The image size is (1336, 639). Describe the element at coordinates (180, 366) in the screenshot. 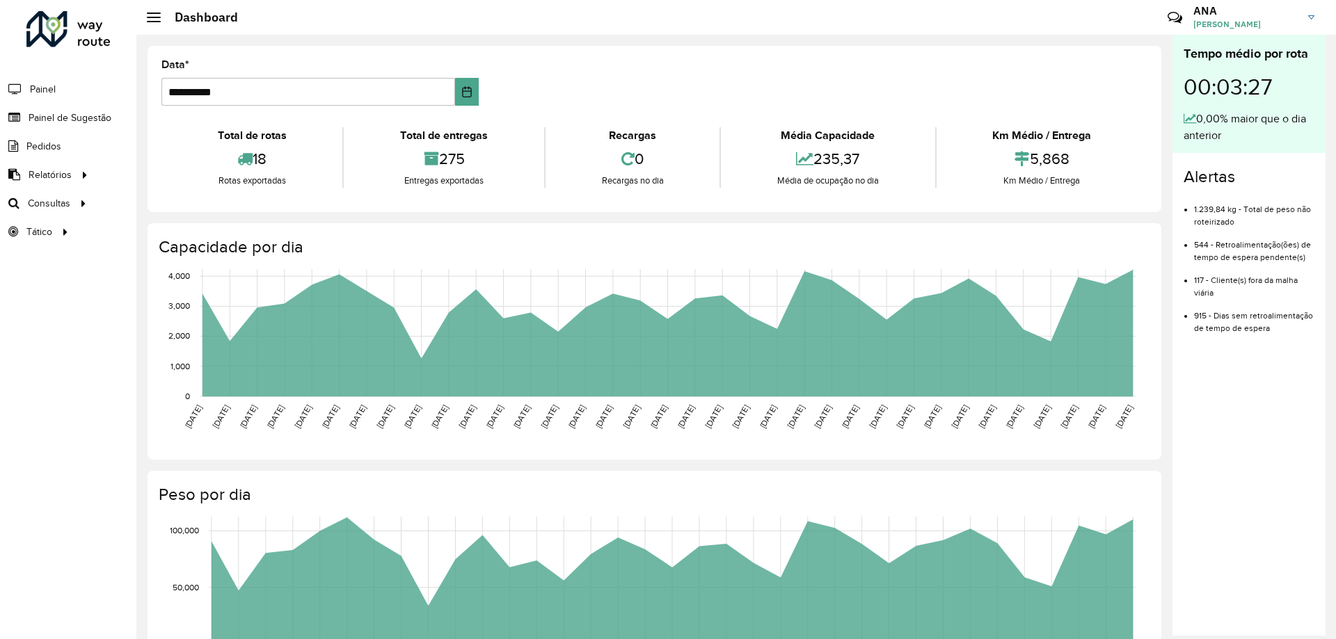

I see `text: 1,000` at that location.